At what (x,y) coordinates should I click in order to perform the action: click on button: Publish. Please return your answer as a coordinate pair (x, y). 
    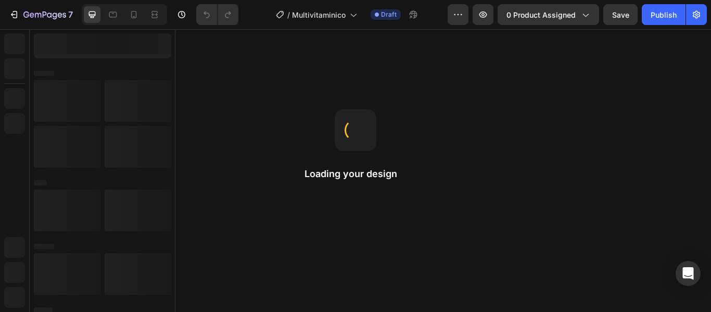
    Looking at the image, I should click on (663, 15).